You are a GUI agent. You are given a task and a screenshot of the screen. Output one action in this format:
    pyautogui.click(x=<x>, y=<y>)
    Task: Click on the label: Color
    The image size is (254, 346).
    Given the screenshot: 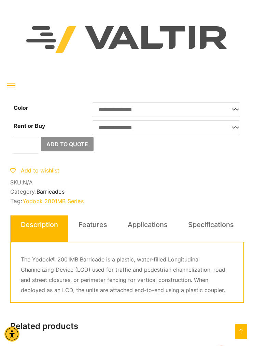 What is the action you would take?
    pyautogui.click(x=21, y=108)
    